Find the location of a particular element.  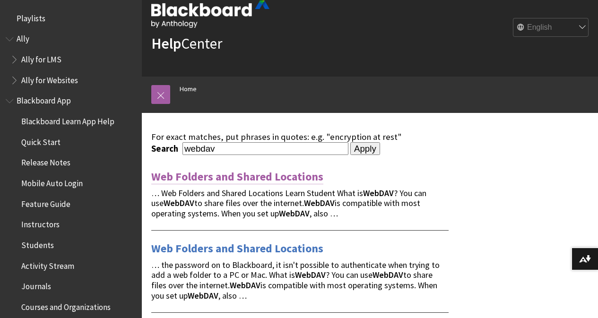

label: Search is located at coordinates (166, 149).